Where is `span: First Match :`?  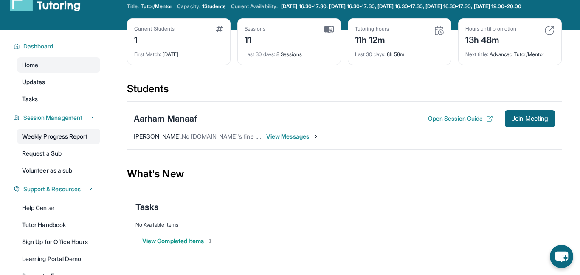 span: First Match : is located at coordinates (148, 54).